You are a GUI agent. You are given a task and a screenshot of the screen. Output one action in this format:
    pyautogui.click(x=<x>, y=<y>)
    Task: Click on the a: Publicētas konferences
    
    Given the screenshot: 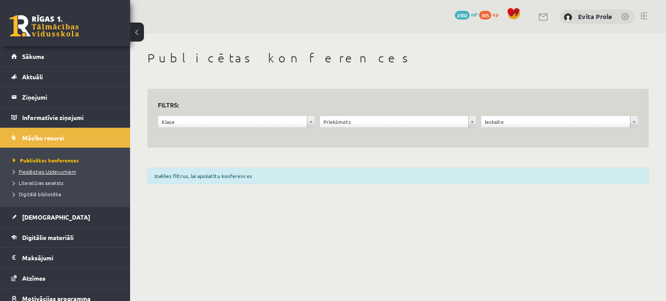 What is the action you would take?
    pyautogui.click(x=67, y=160)
    